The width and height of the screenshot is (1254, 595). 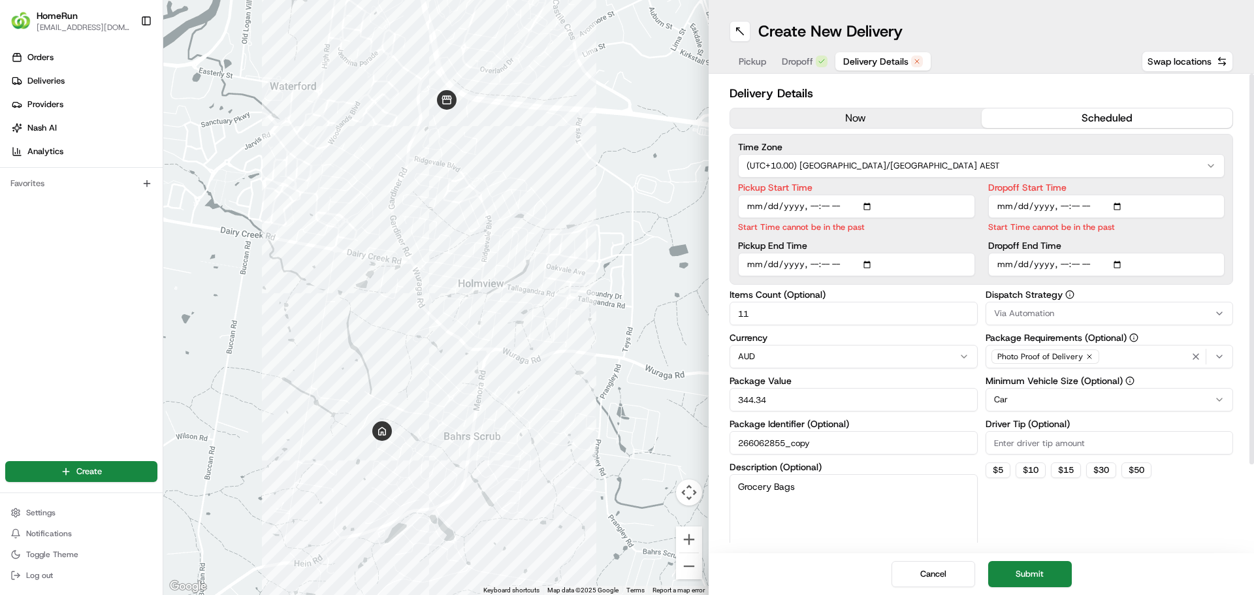 I want to click on button: scheduled, so click(x=1107, y=118).